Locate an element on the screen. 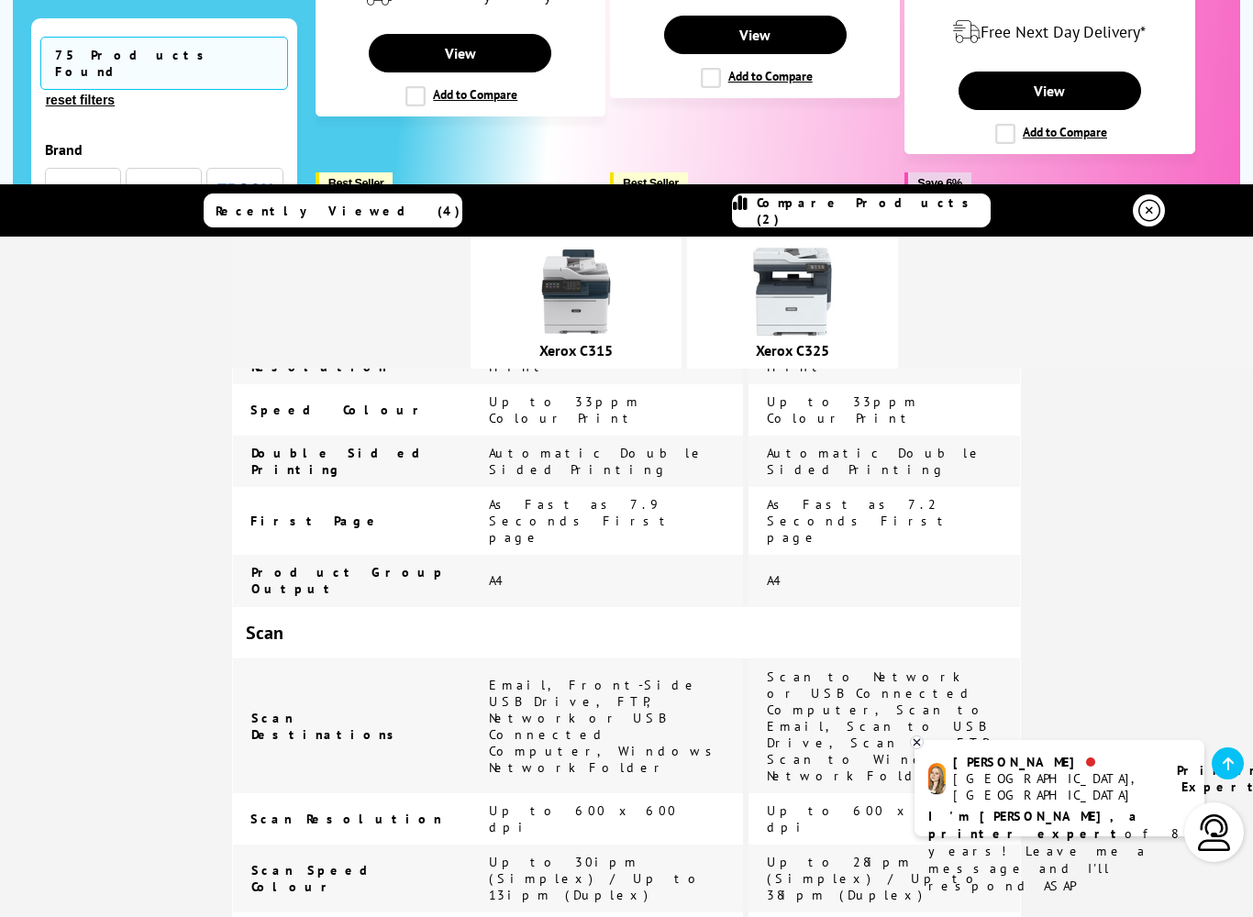  button: Xerox is located at coordinates (83, 190).